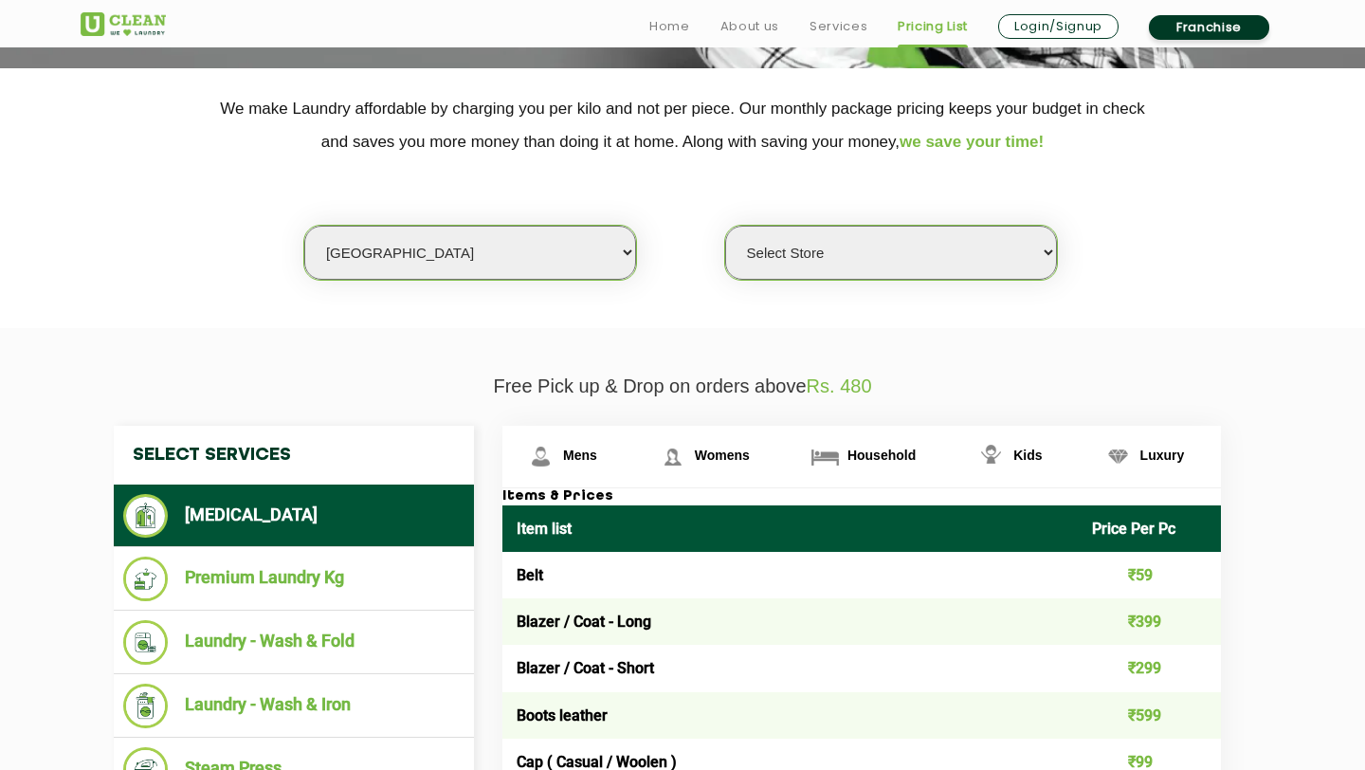 Image resolution: width=1365 pixels, height=770 pixels. Describe the element at coordinates (790, 667) in the screenshot. I see `td: Blazer / Coat - Short` at that location.